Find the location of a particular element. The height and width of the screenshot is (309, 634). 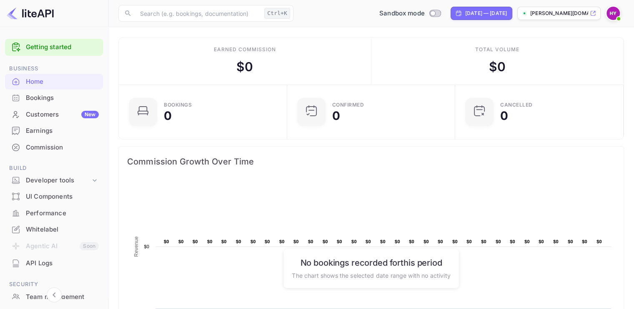

div: Total volume is located at coordinates (497, 50).